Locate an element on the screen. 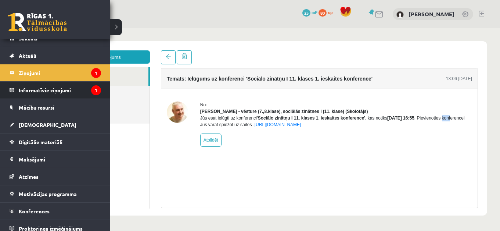 The height and width of the screenshot is (231, 500). a: Rīgas 1. Tālmācības vidusskola is located at coordinates (37, 22).